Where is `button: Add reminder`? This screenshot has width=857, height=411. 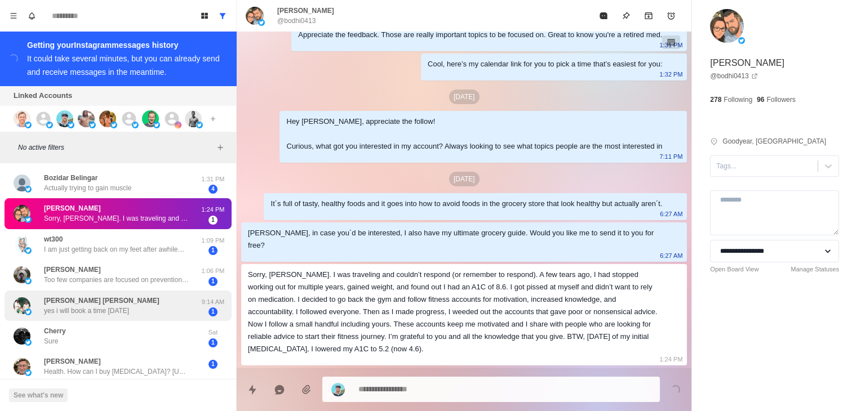
button: Add reminder is located at coordinates (671, 16).